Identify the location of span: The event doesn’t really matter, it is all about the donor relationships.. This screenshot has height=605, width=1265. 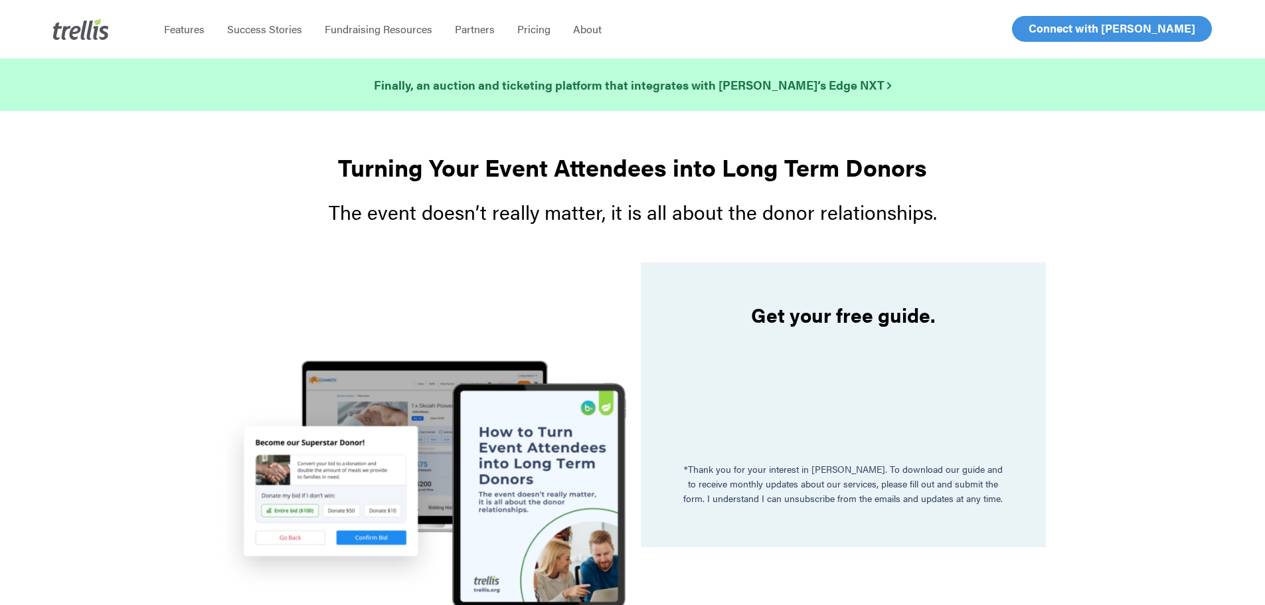
(633, 211).